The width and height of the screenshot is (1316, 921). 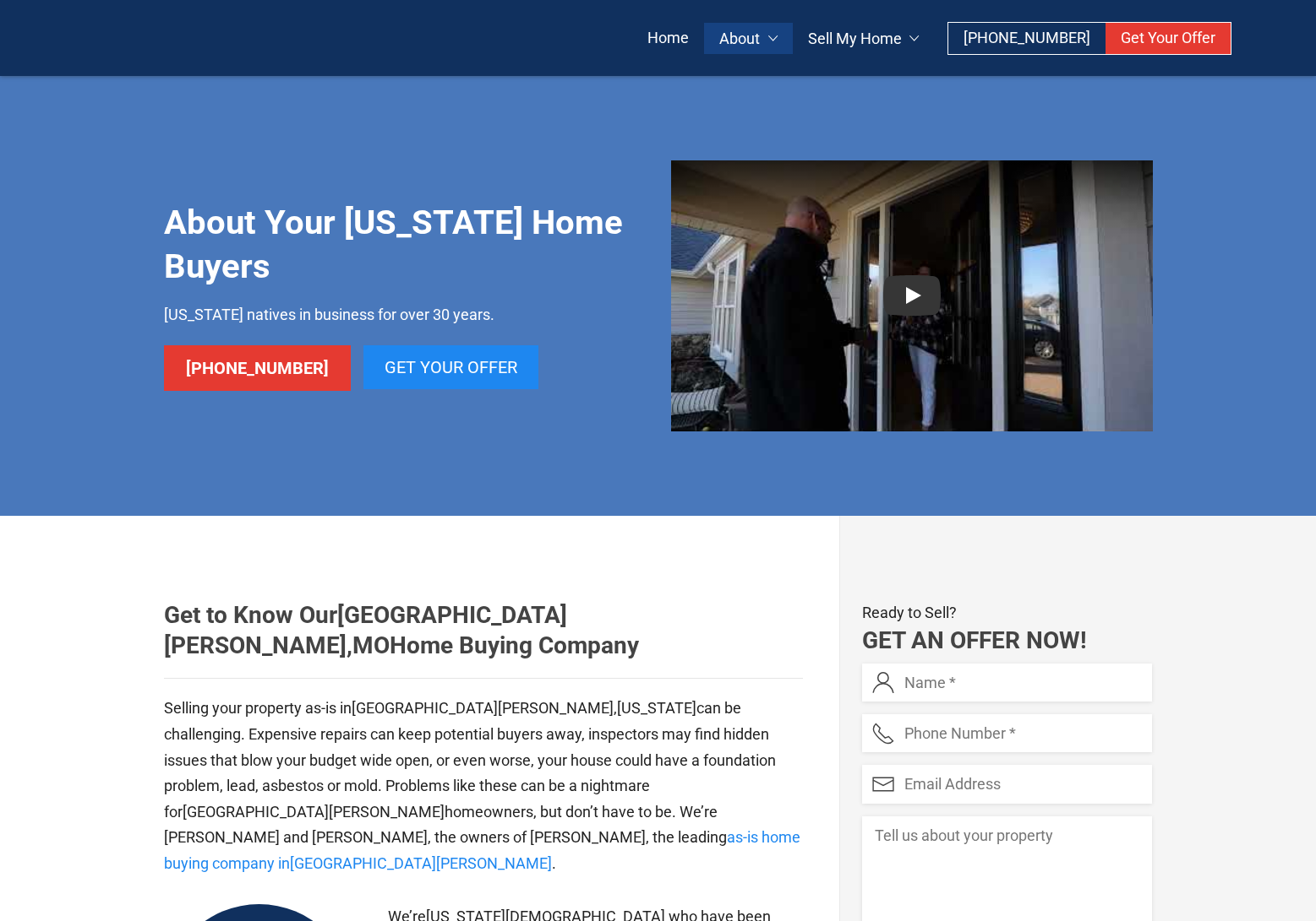 I want to click on a: Home, so click(x=668, y=38).